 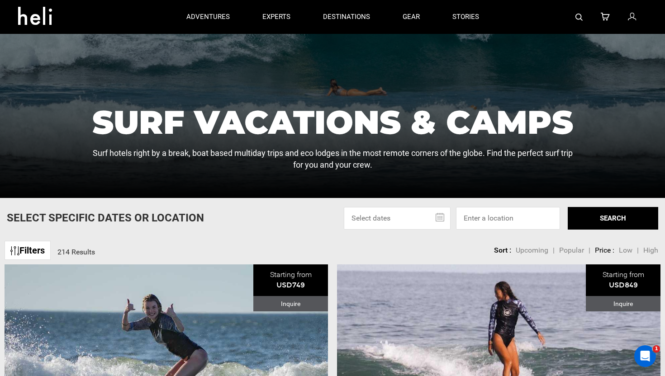 I want to click on h1: Surf Vacations & Camps, so click(x=332, y=122).